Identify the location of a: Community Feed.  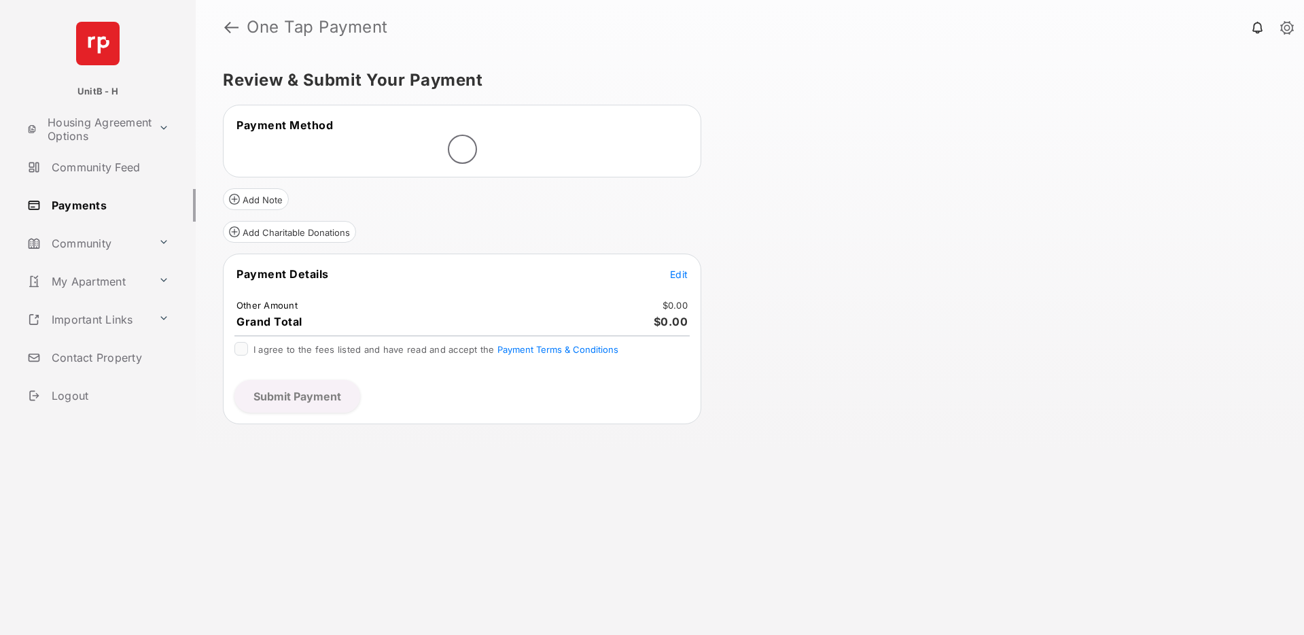
(109, 167).